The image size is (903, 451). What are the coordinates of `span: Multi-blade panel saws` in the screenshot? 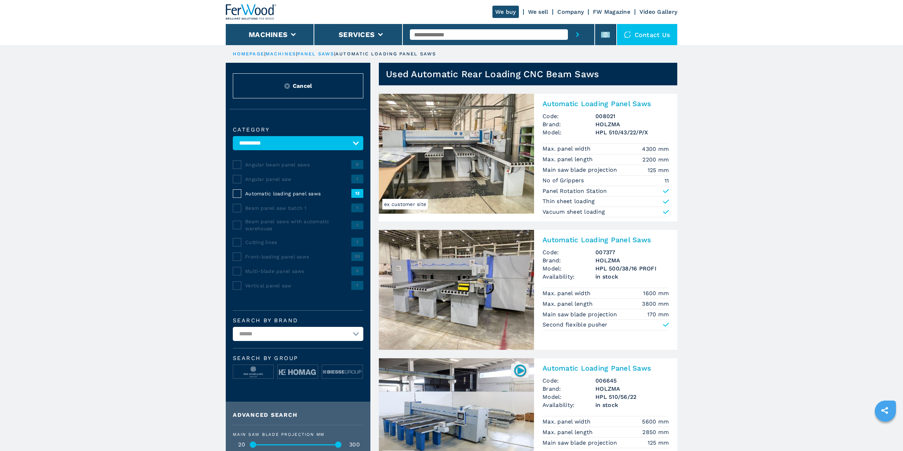 It's located at (298, 271).